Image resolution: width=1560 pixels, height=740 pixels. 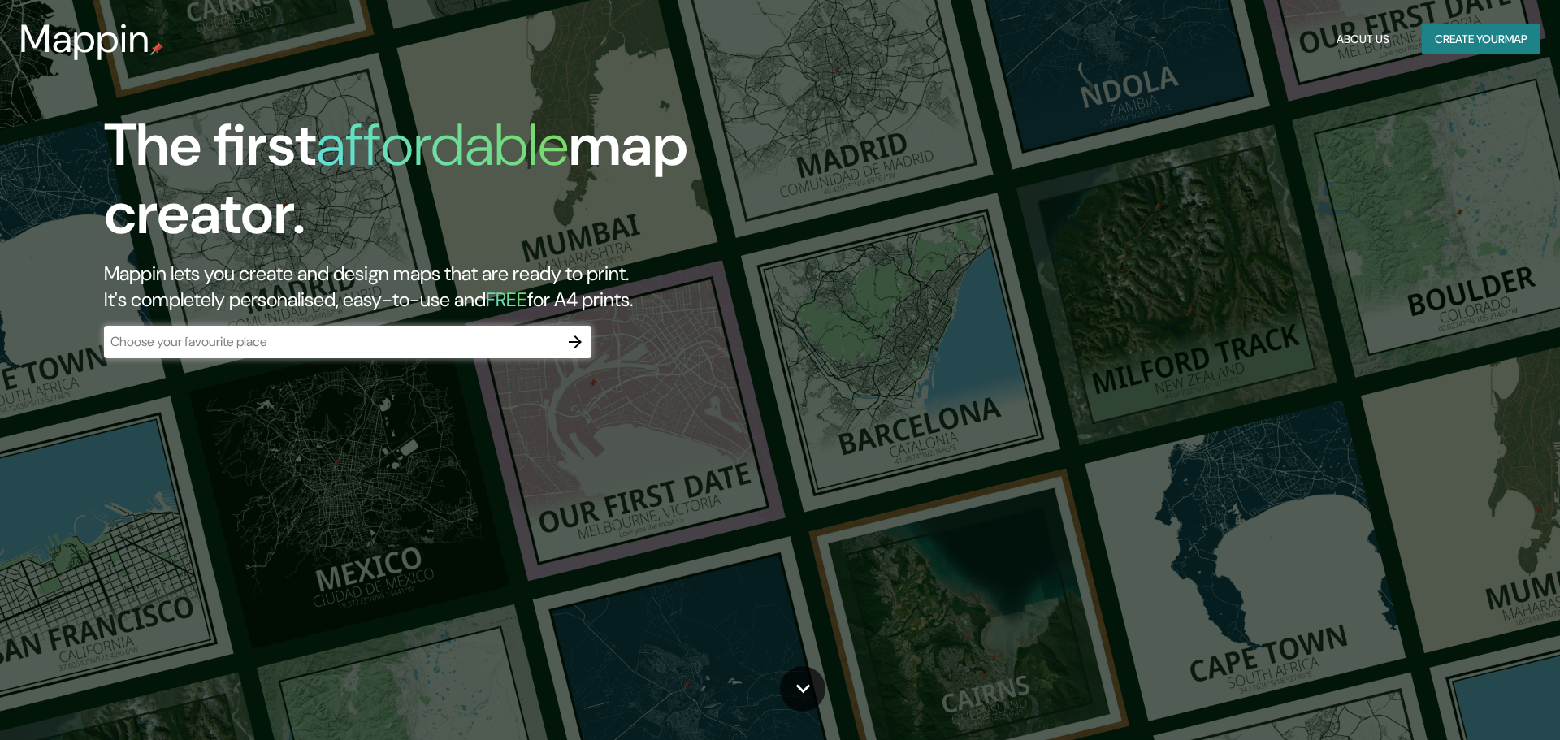 What do you see at coordinates (506, 299) in the screenshot?
I see `h5: FREE` at bounding box center [506, 299].